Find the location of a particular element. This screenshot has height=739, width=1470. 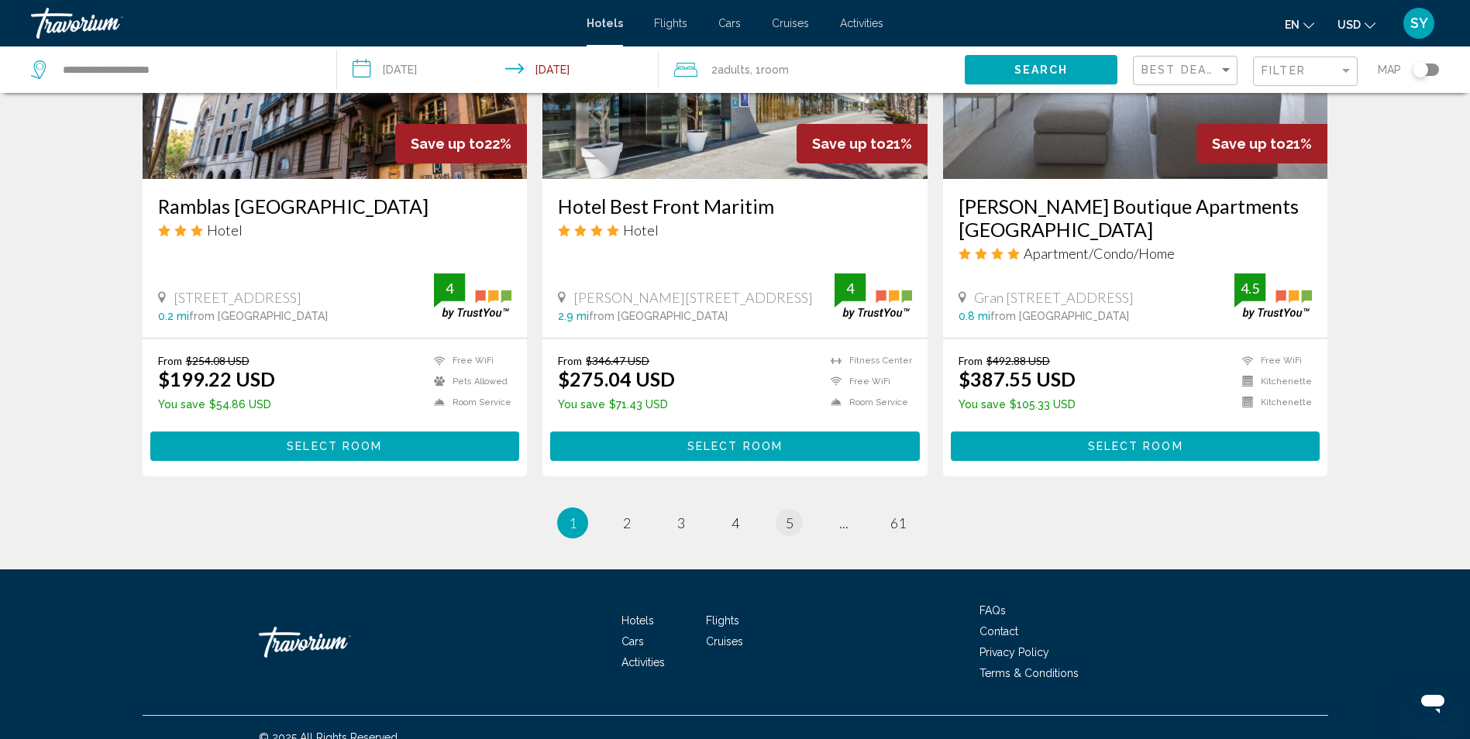

button: Change language is located at coordinates (1299, 24).